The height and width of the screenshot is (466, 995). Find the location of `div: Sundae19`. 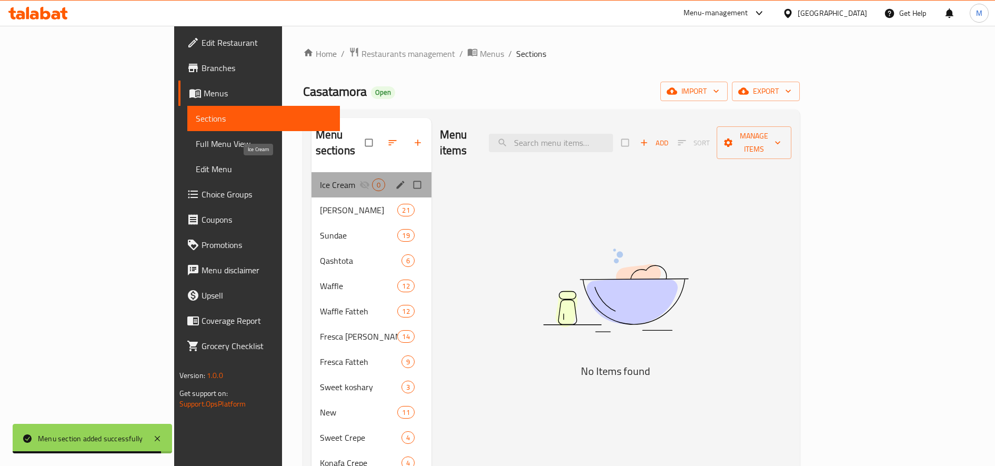

div: Sundae19 is located at coordinates (372, 235).